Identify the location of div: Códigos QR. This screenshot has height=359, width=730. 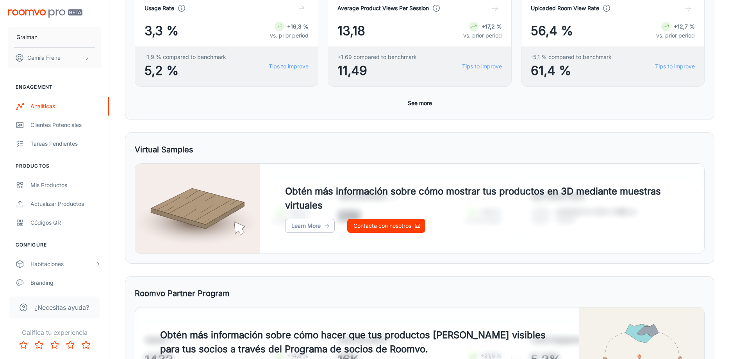
(66, 223).